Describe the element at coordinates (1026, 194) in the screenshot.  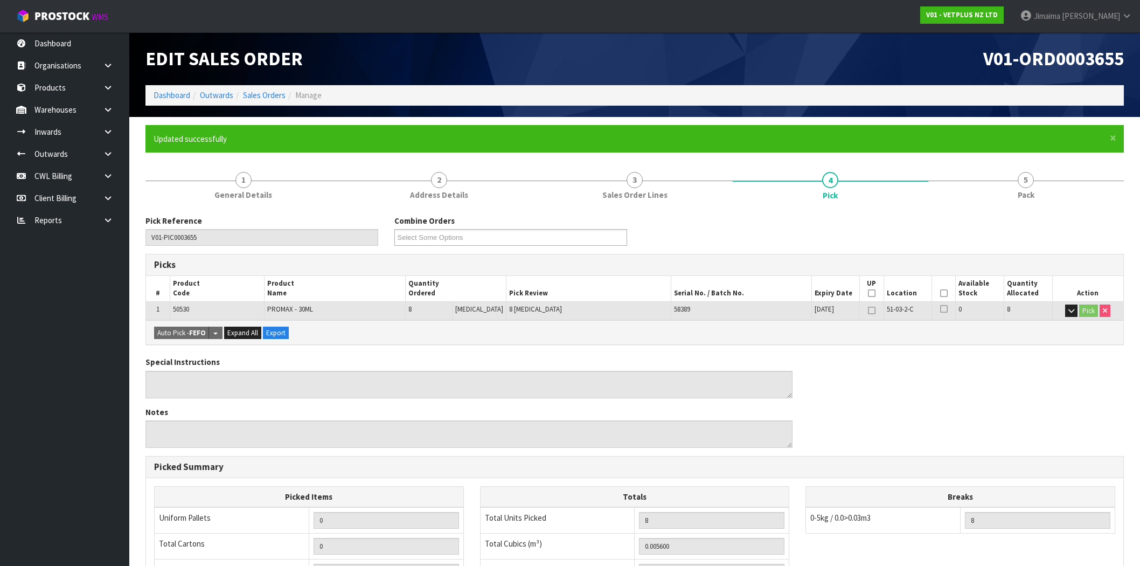
I see `span: Pack` at that location.